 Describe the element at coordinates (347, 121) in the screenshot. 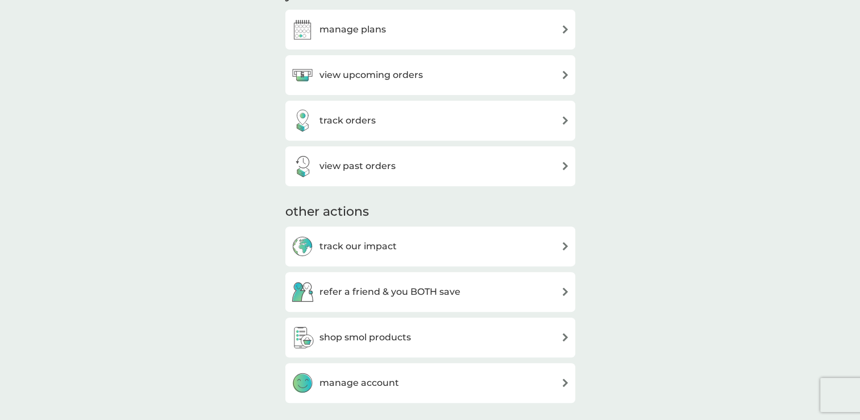

I see `h3: track orders` at that location.